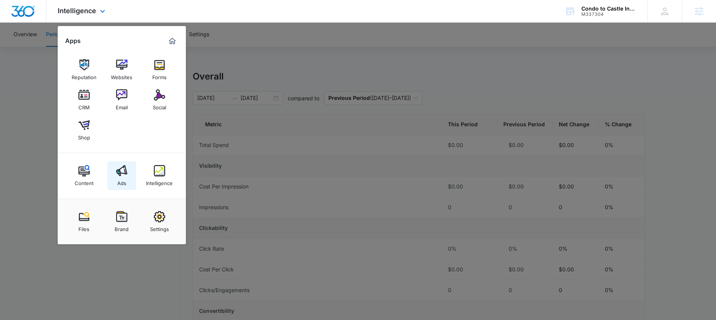  What do you see at coordinates (84, 70) in the screenshot?
I see `a: Reputation` at bounding box center [84, 70].